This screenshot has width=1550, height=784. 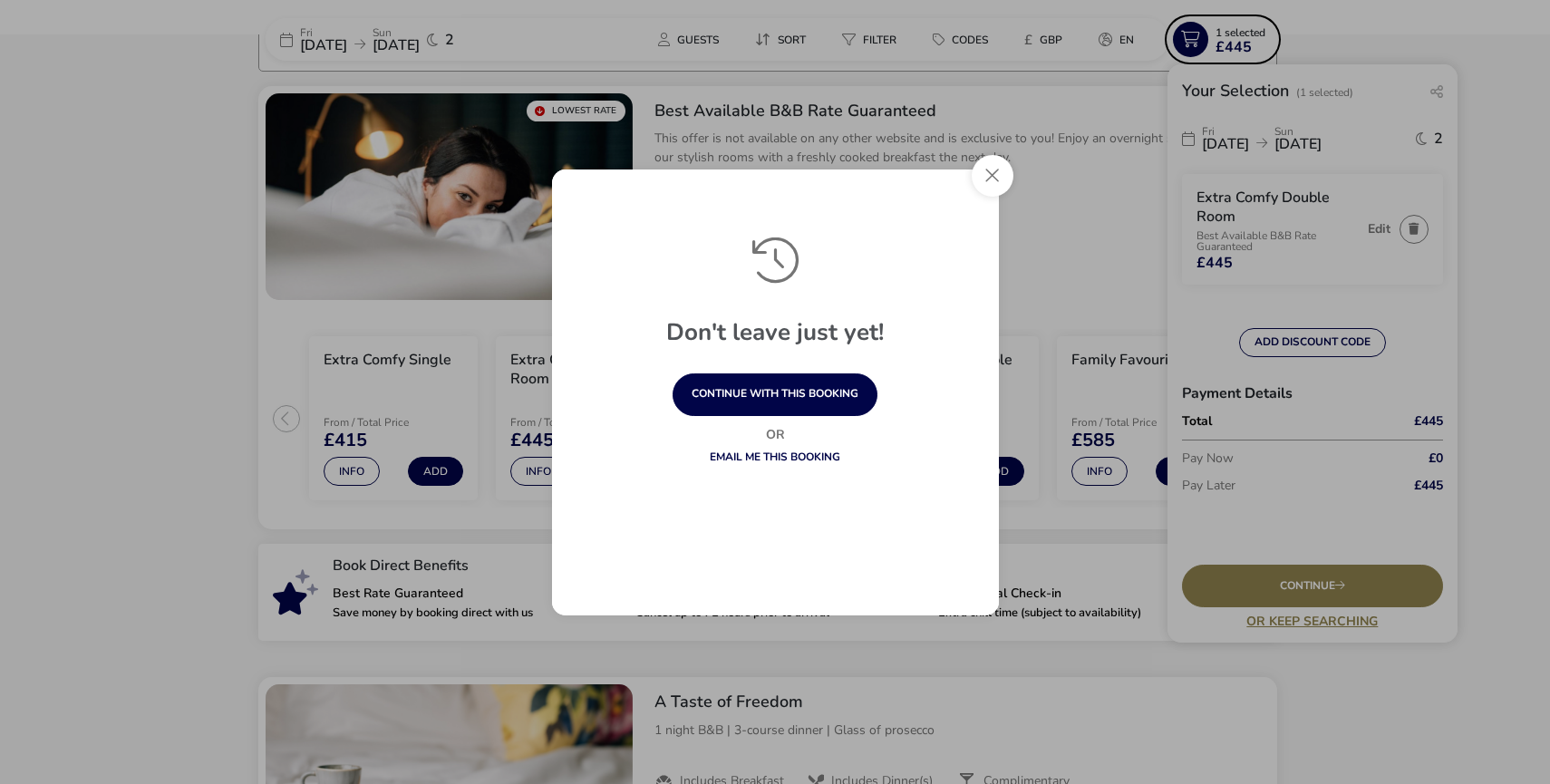 What do you see at coordinates (775, 392) in the screenshot?
I see `div: exitPrevention` at bounding box center [775, 392].